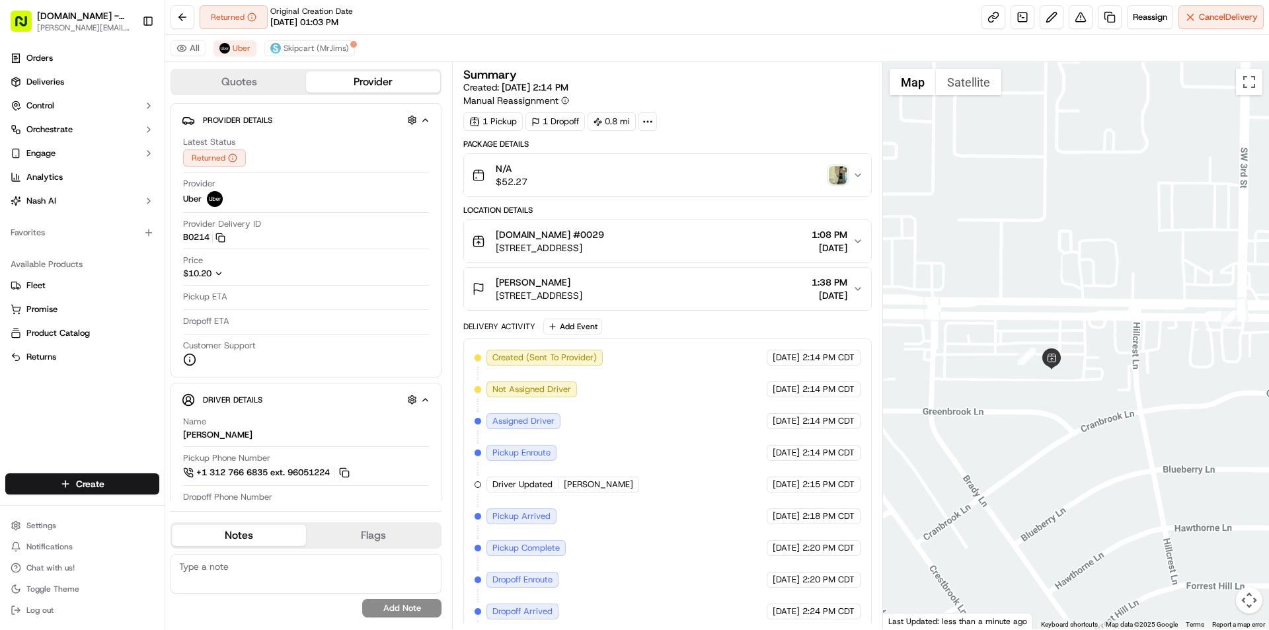 This screenshot has height=630, width=1269. What do you see at coordinates (50, 130) in the screenshot?
I see `span: Orchestrate` at bounding box center [50, 130].